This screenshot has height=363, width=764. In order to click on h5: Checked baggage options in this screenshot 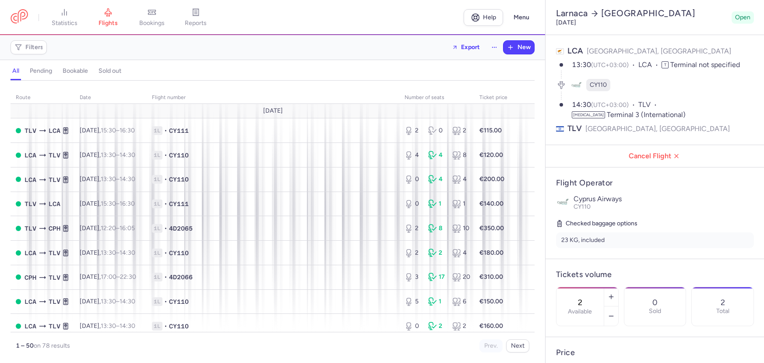, I will do `click(655, 223)`.